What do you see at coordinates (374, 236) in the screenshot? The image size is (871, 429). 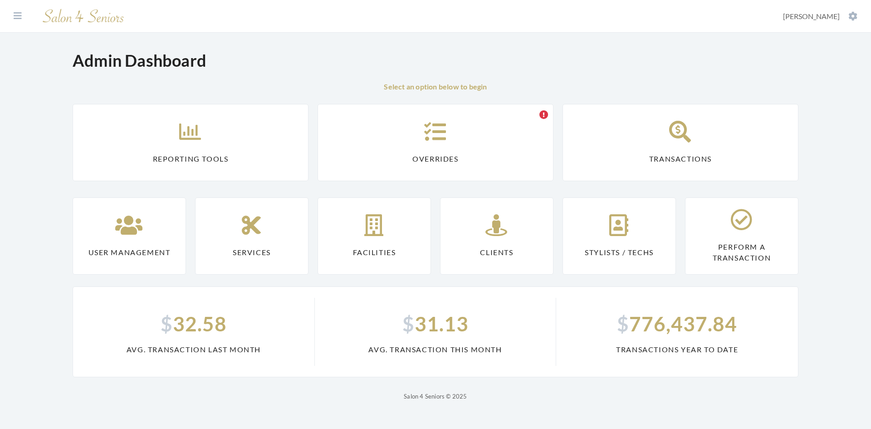 I see `a: Facilities` at bounding box center [374, 236].